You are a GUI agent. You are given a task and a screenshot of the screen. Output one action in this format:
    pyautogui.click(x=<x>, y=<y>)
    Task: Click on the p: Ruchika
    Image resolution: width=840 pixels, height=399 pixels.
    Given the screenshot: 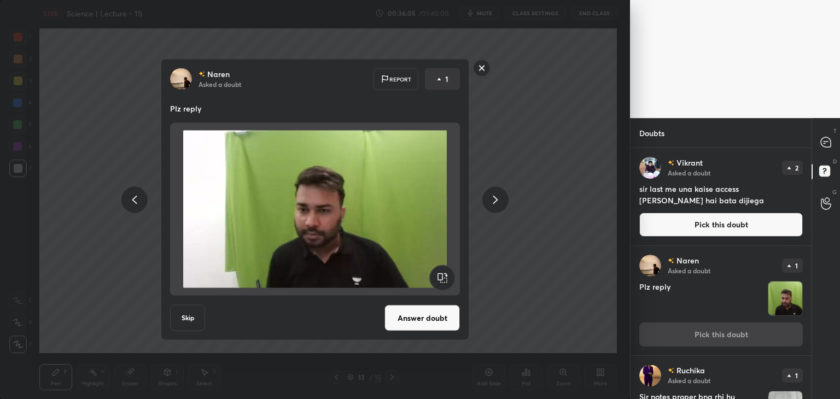 What is the action you would take?
    pyautogui.click(x=691, y=371)
    